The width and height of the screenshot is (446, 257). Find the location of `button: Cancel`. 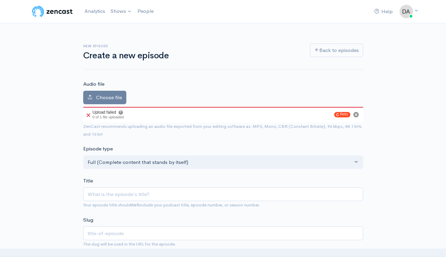

button: Cancel is located at coordinates (356, 115).